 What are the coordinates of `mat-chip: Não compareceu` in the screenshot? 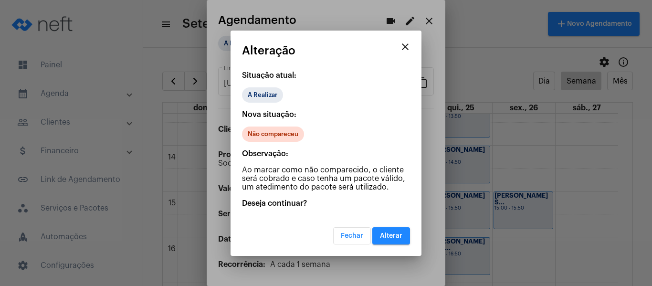 It's located at (273, 134).